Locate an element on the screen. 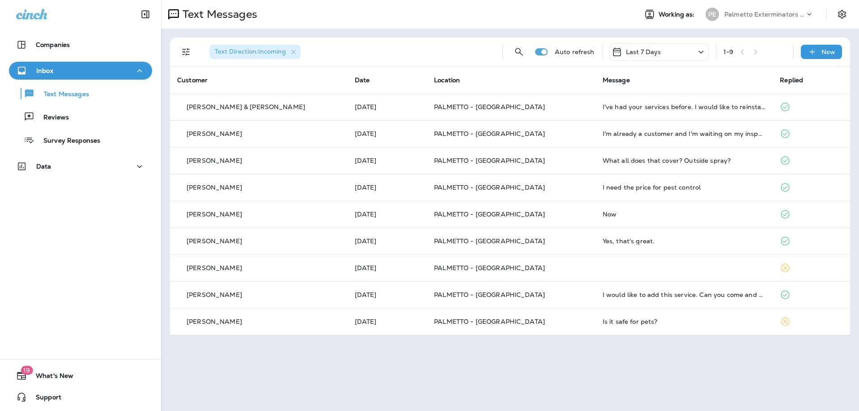  button: Survey Responses is located at coordinates (81, 140).